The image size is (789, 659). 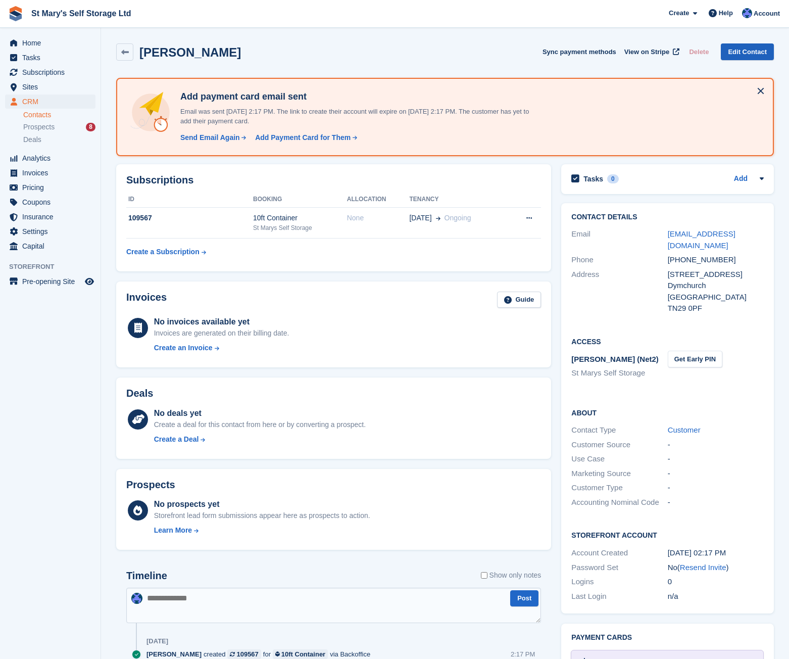 I want to click on label: Show only notes, so click(x=511, y=575).